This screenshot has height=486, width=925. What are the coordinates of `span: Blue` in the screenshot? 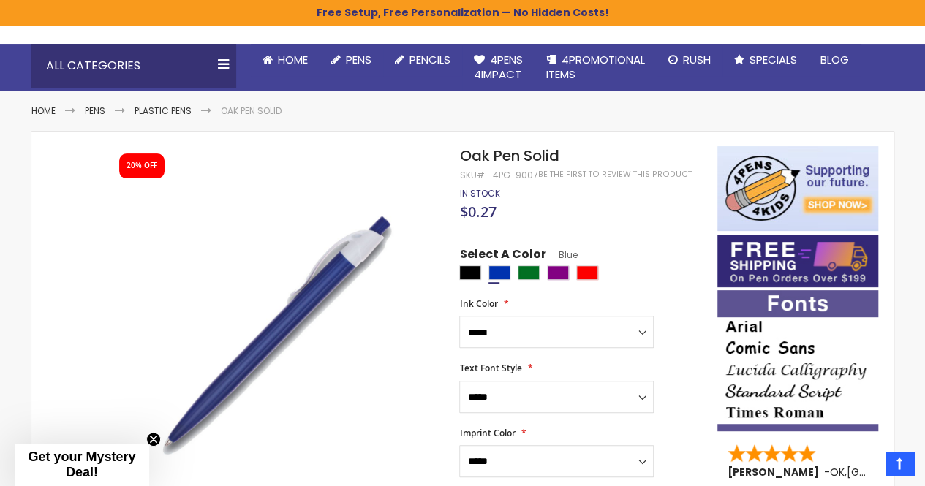 It's located at (561, 254).